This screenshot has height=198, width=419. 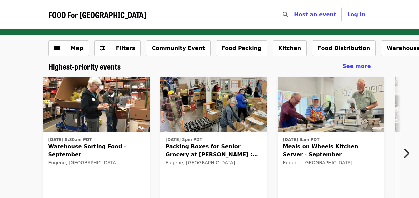 What do you see at coordinates (242, 48) in the screenshot?
I see `button: Food Packing` at bounding box center [242, 48].